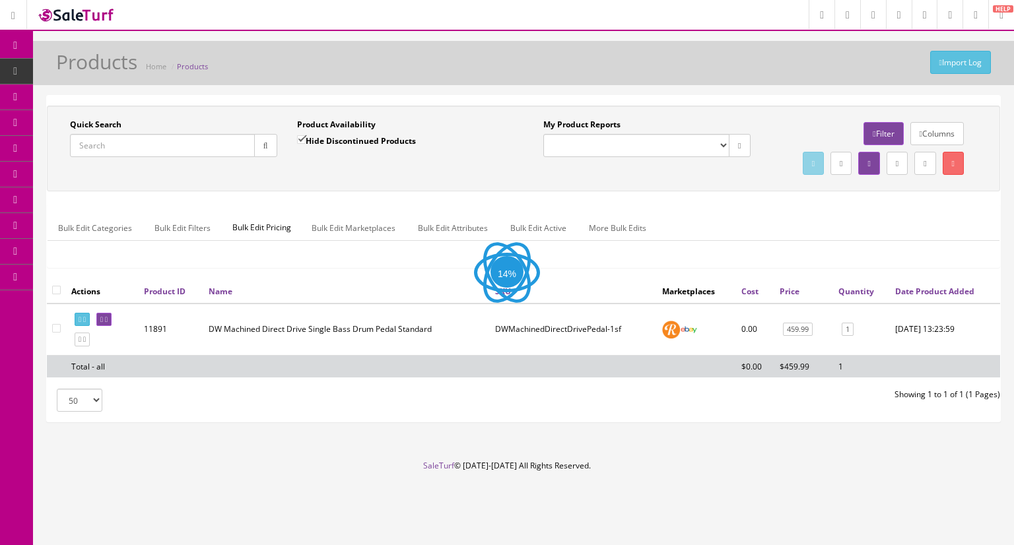  Describe the element at coordinates (935, 291) in the screenshot. I see `a: Date Product Added` at that location.